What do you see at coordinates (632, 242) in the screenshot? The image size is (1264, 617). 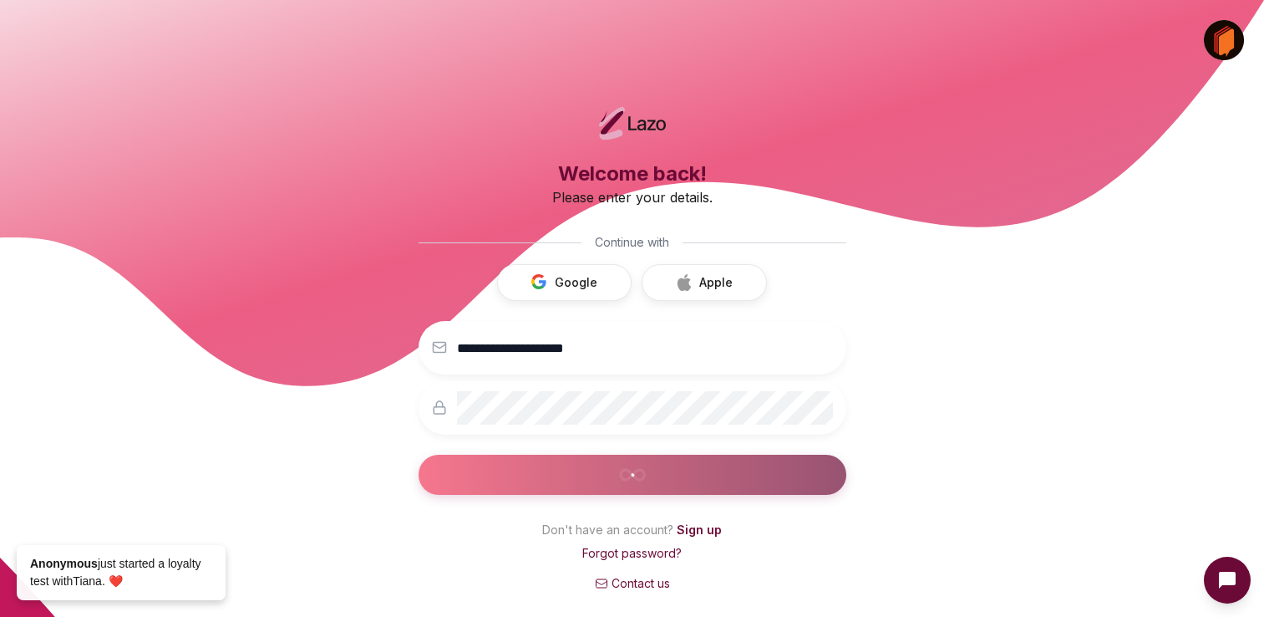 I see `span: Continue with` at bounding box center [632, 242].